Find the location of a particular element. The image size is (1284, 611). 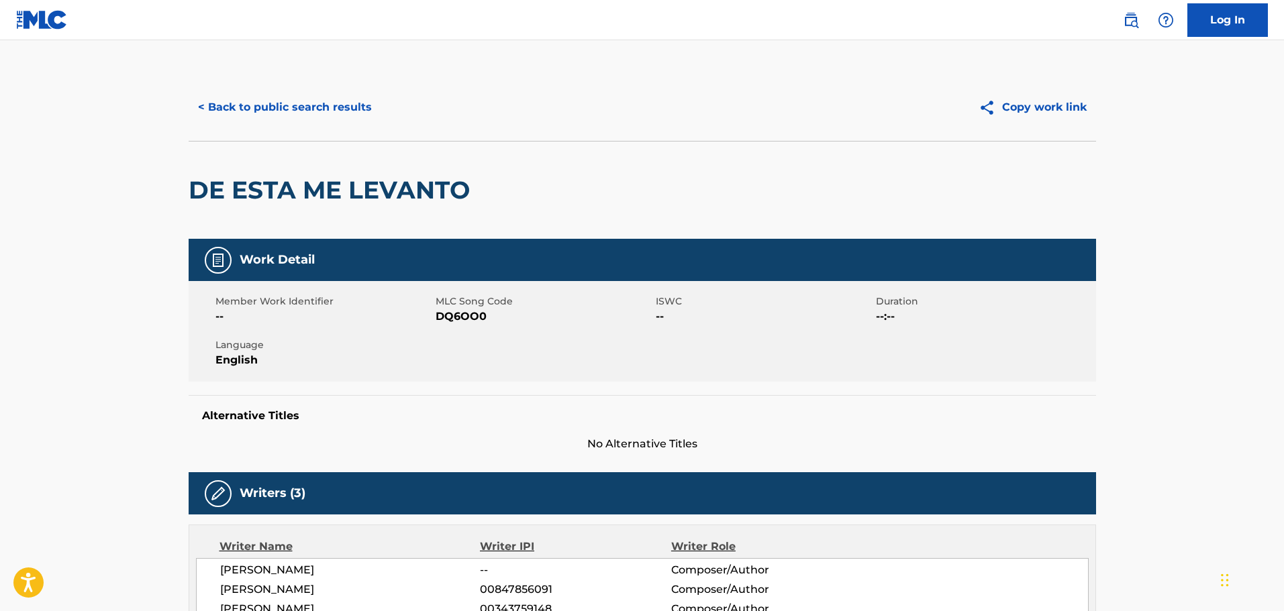

div: Help is located at coordinates (1166, 20).